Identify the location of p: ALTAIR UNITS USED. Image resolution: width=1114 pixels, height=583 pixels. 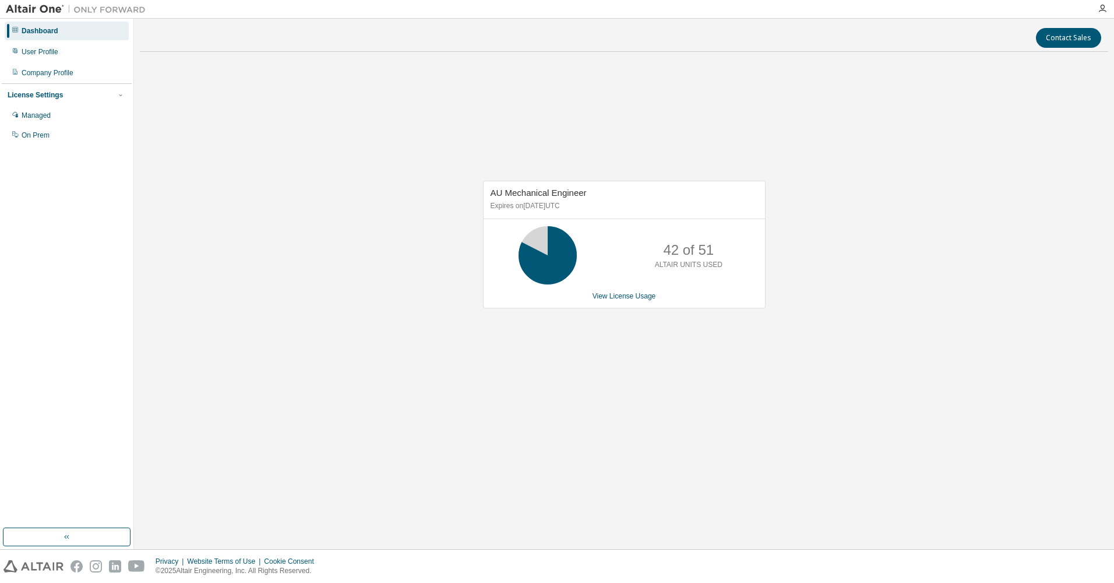
(689, 265).